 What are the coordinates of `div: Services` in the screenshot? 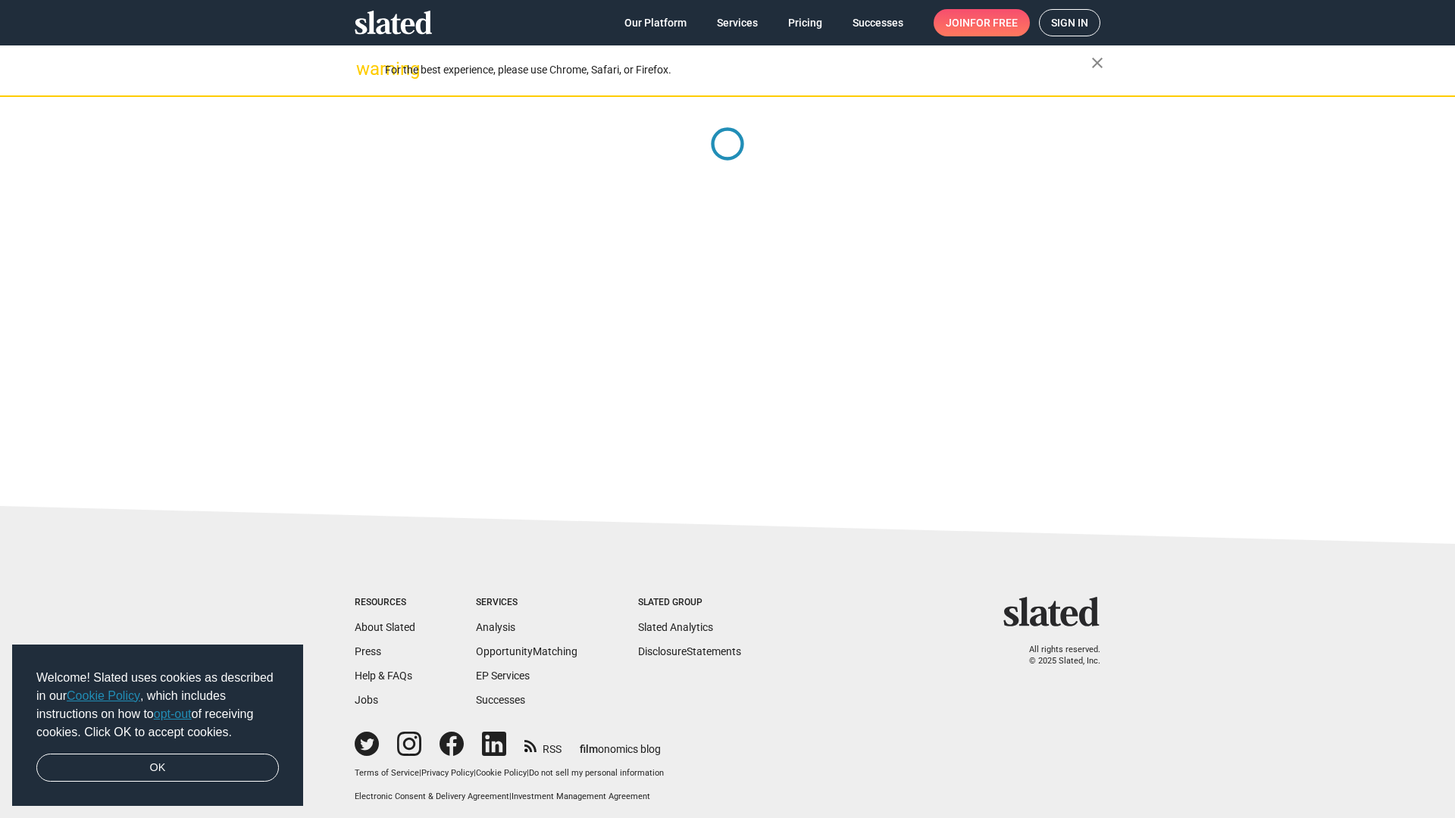 It's located at (527, 603).